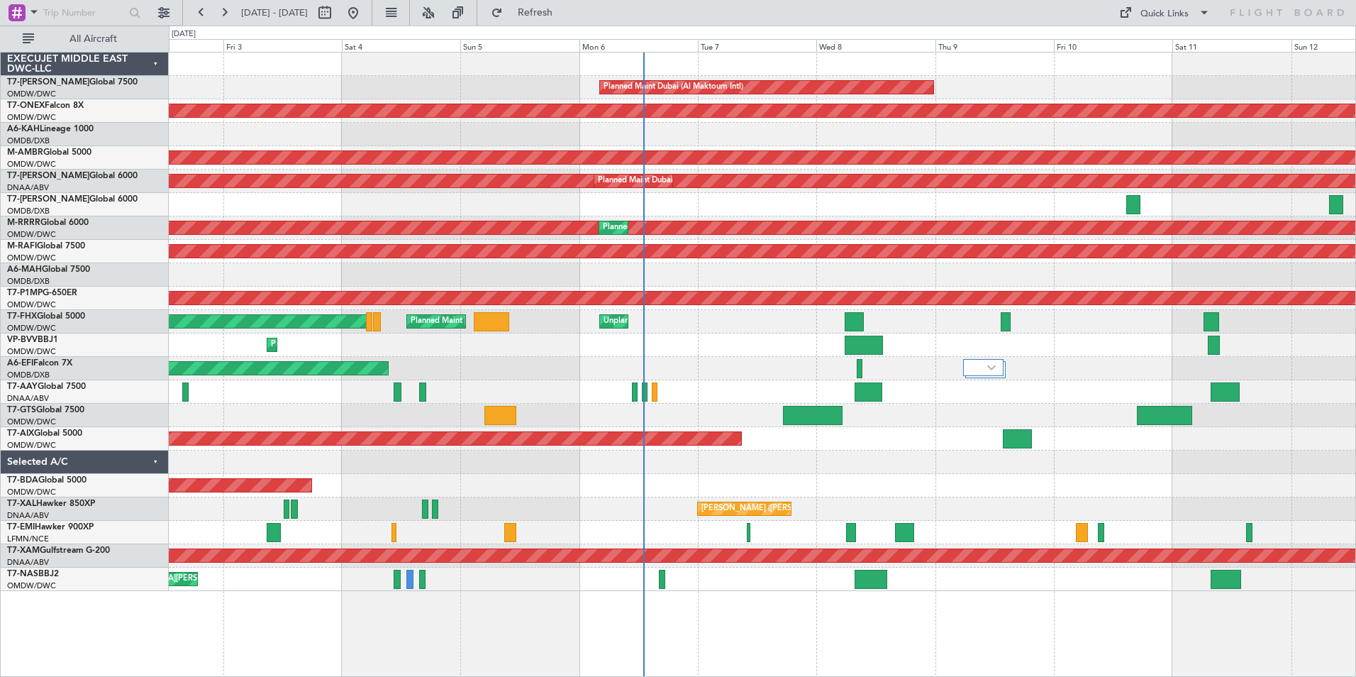  Describe the element at coordinates (47, 480) in the screenshot. I see `a: T7-BDAGlobal 5000` at that location.